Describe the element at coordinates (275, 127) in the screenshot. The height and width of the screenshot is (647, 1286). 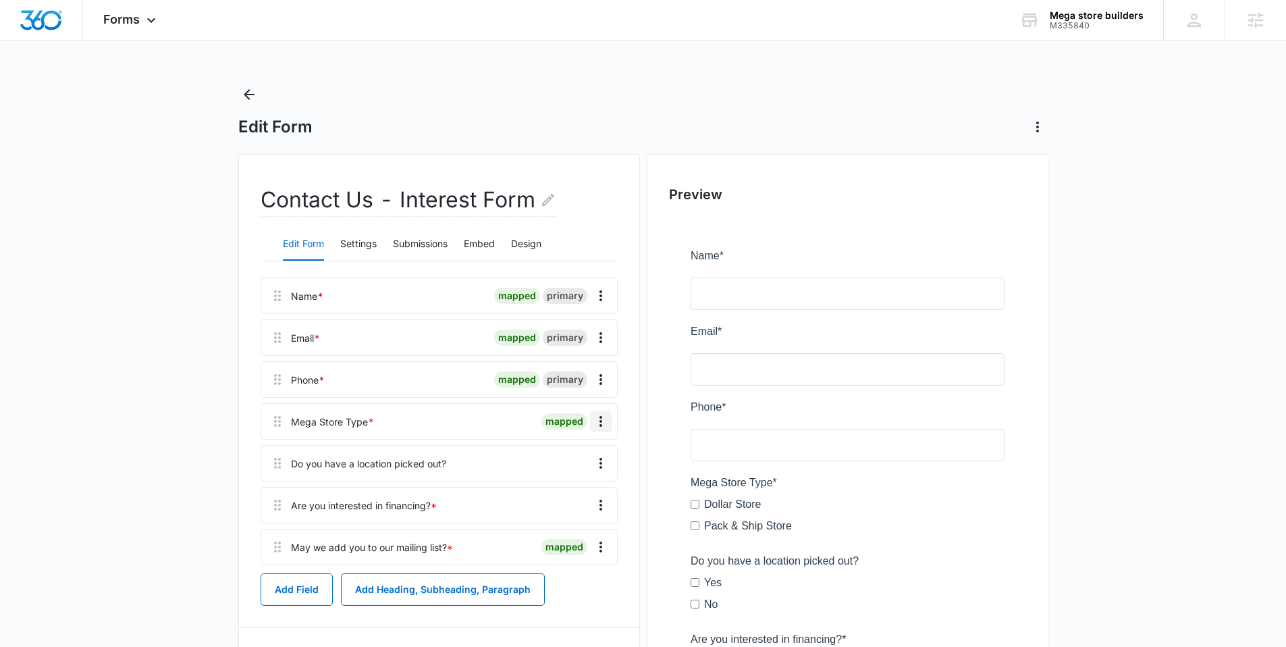
I see `h1: Edit Form` at that location.